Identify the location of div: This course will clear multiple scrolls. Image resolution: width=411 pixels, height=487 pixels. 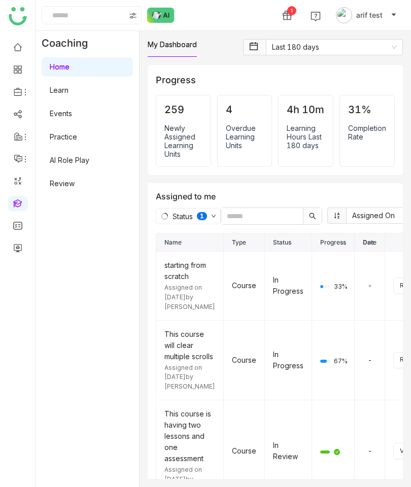
(190, 345).